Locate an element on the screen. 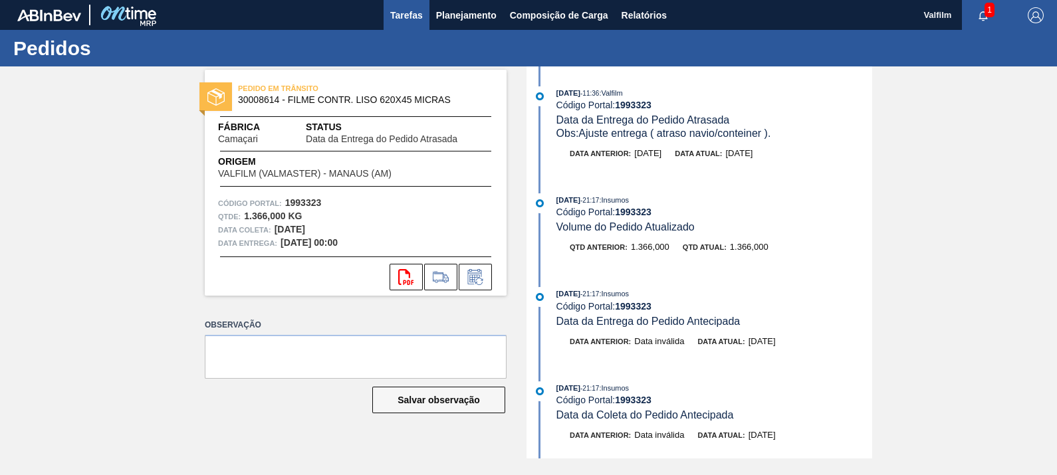 The image size is (1057, 475). img: TNhmsLtSVTkK8tSr43FrP2fwEKptu5GPRR3wAAAABJRU5ErkJggg== is located at coordinates (49, 15).